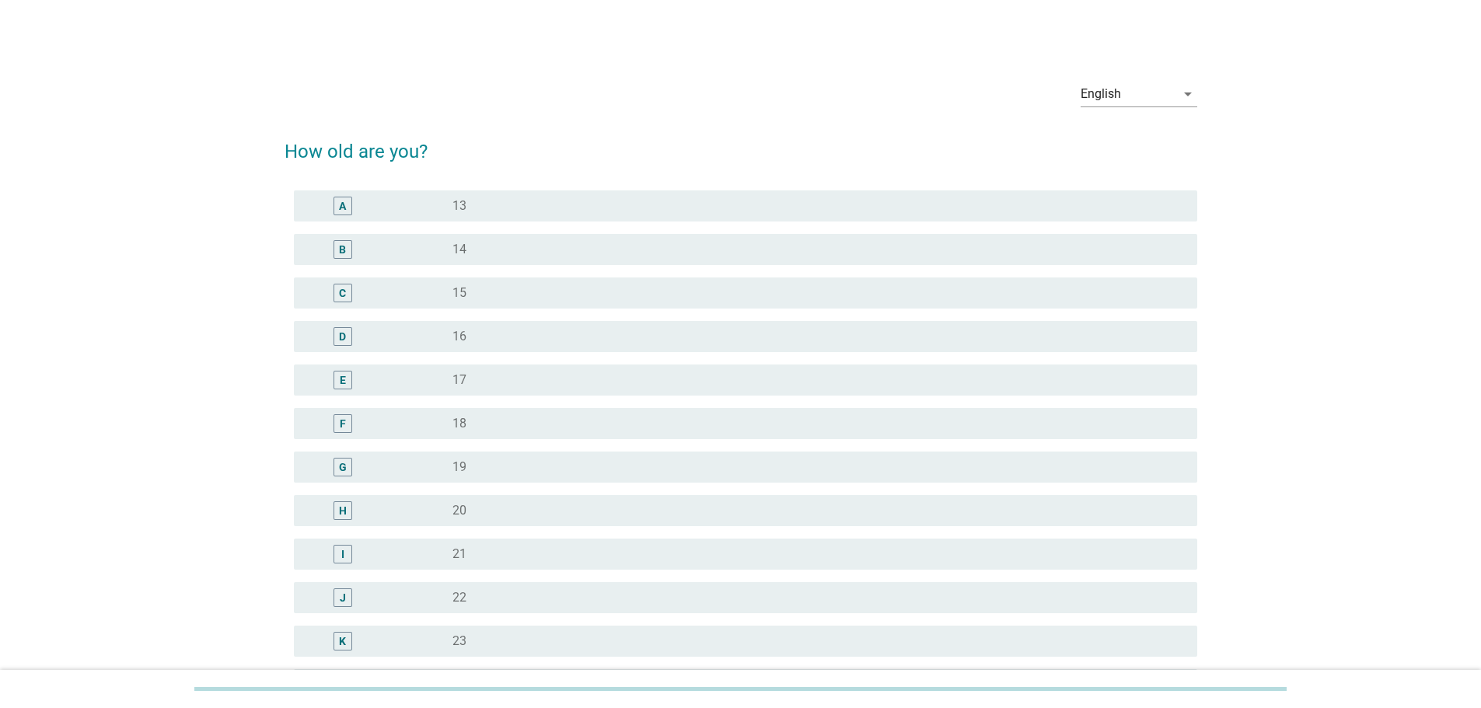 The image size is (1481, 708). Describe the element at coordinates (343, 423) in the screenshot. I see `div: F` at that location.